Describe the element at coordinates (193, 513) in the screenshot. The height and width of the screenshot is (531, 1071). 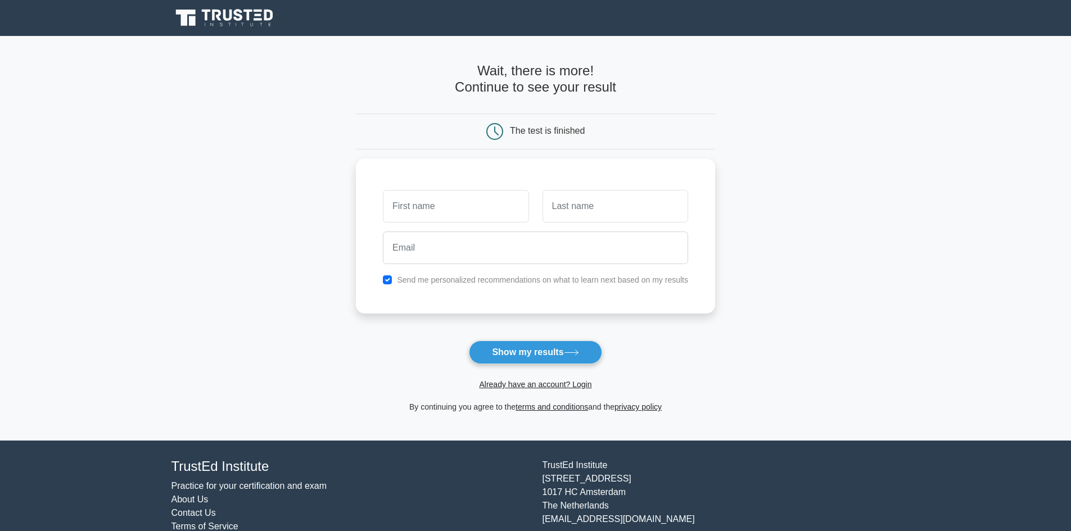
I see `a: Contact Us` at that location.